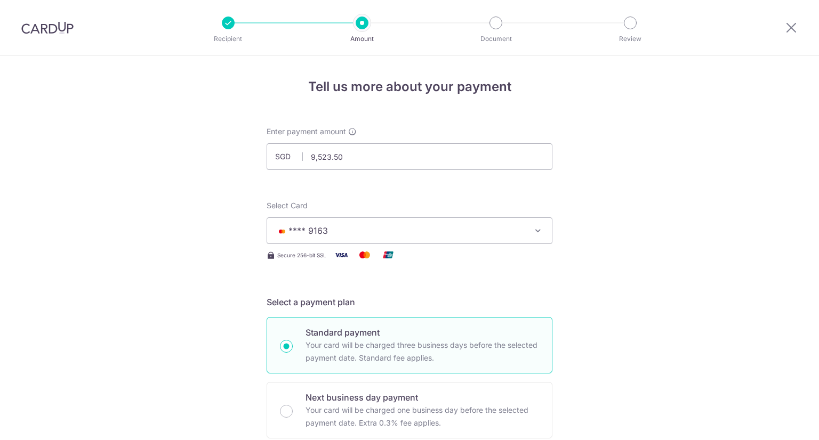 The image size is (819, 440). Describe the element at coordinates (306, 132) in the screenshot. I see `span: Enter payment amount` at that location.